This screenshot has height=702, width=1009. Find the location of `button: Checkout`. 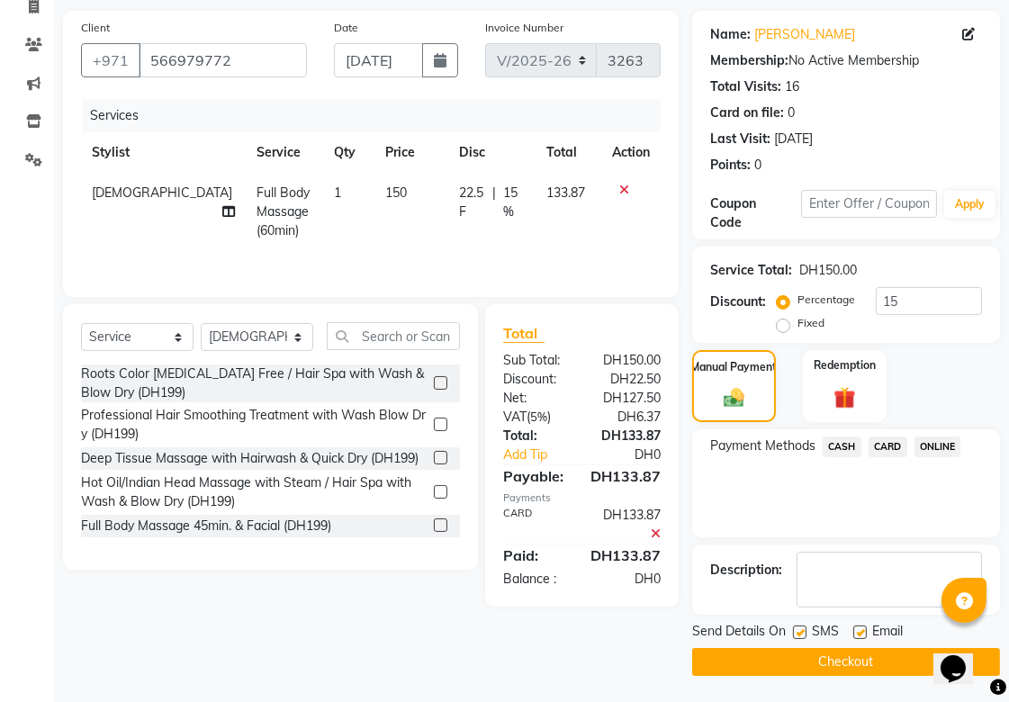

button: Checkout is located at coordinates (846, 661).